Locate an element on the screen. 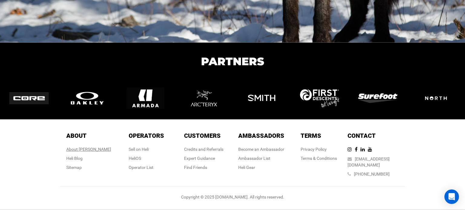 The image size is (465, 210). a: Heli Blog is located at coordinates (74, 159).